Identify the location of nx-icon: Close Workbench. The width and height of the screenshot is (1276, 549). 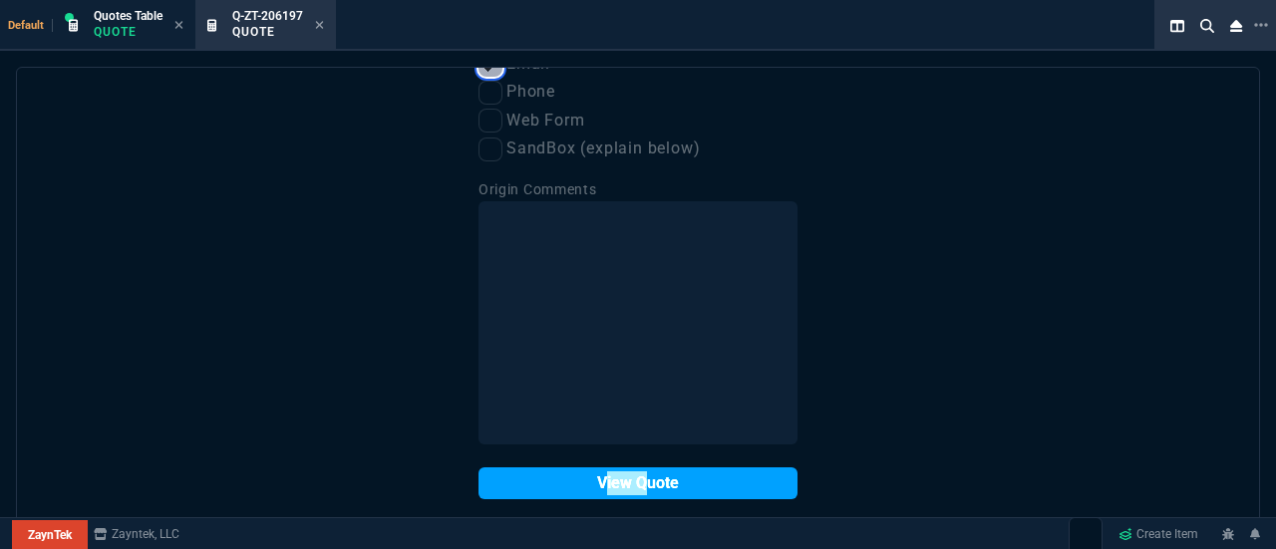
(1236, 26).